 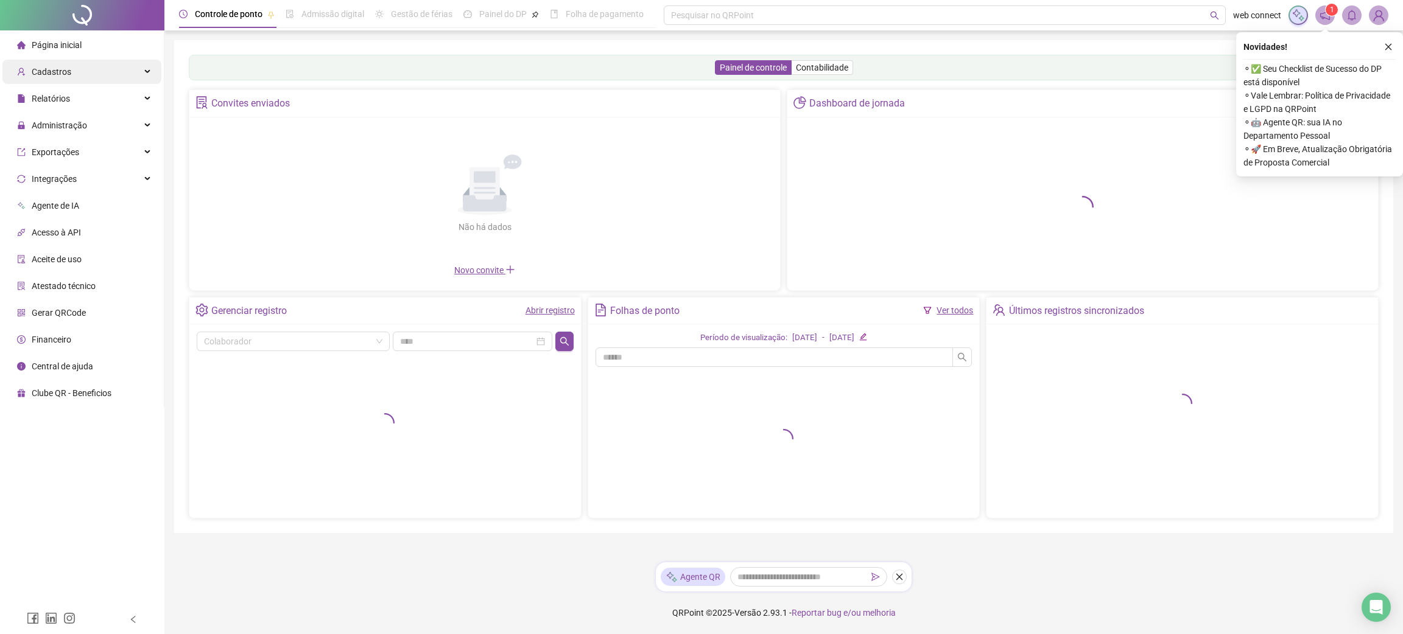 I want to click on span: Painel de controle, so click(x=753, y=68).